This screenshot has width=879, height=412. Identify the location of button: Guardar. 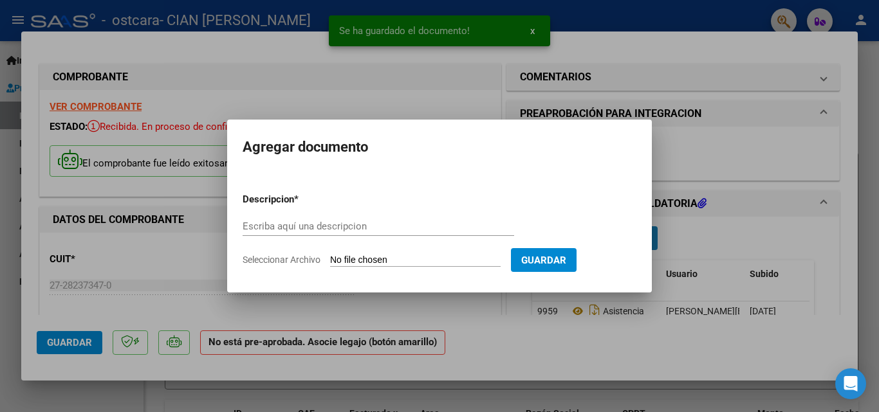
(544, 260).